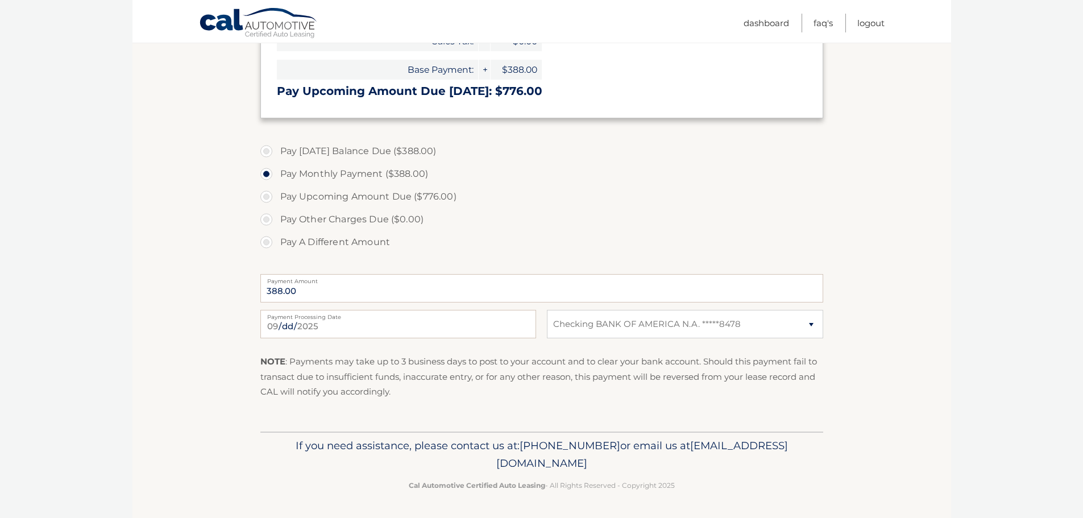 The image size is (1083, 518). Describe the element at coordinates (542, 279) in the screenshot. I see `label: Payment Amount` at that location.